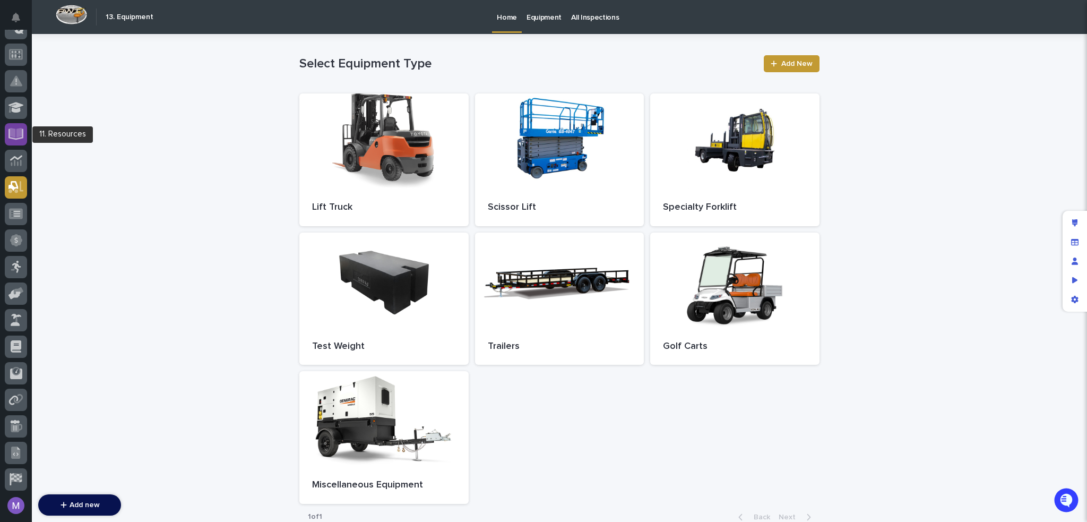  I want to click on span: Pylon, so click(117, 283).